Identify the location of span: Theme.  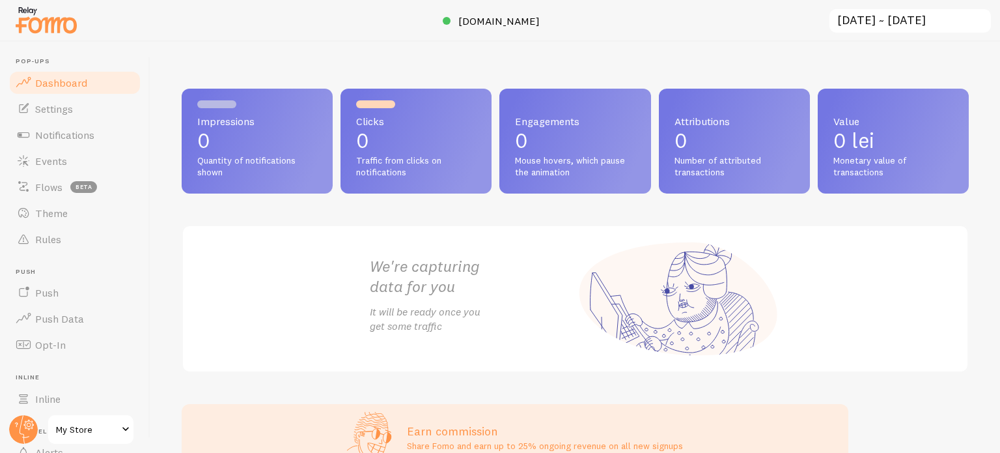
(51, 213).